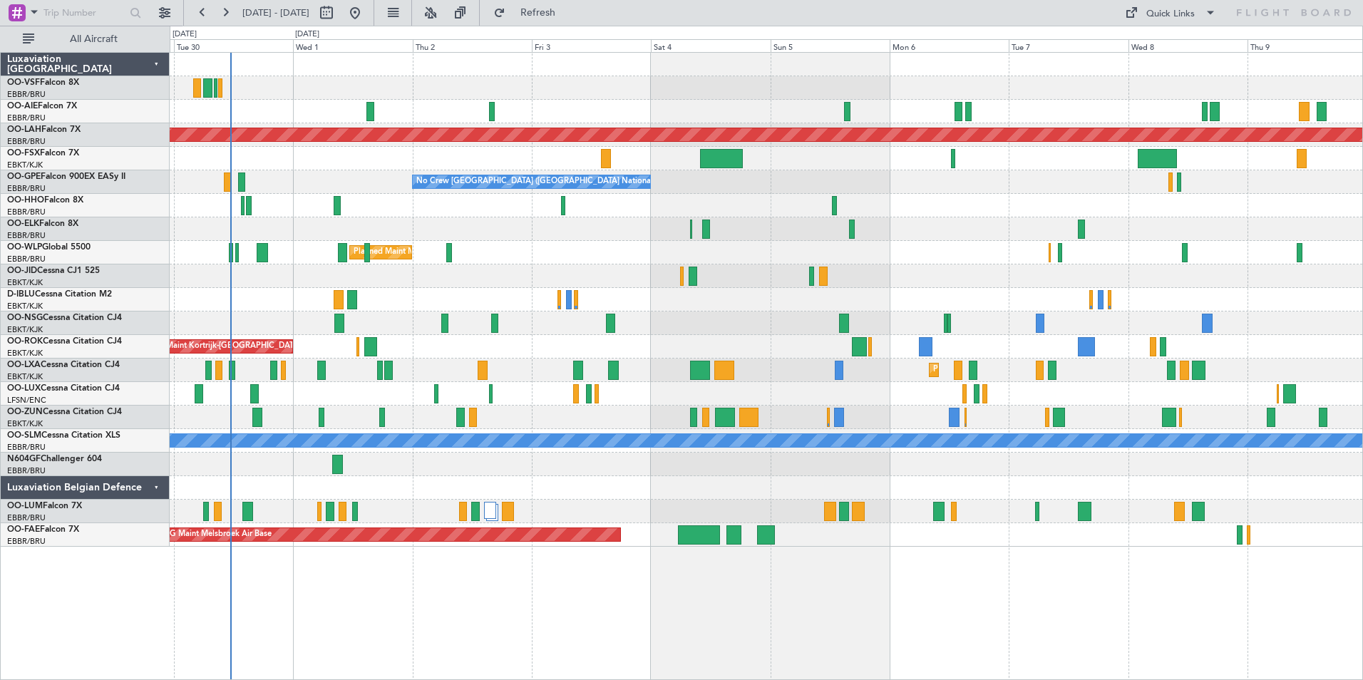 The height and width of the screenshot is (680, 1363). What do you see at coordinates (26, 400) in the screenshot?
I see `a: LFSN/ENC` at bounding box center [26, 400].